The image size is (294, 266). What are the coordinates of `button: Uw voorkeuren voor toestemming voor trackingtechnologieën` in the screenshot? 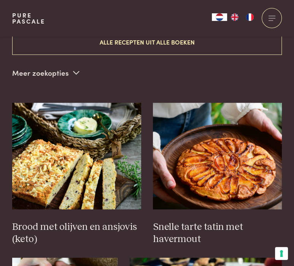 It's located at (281, 253).